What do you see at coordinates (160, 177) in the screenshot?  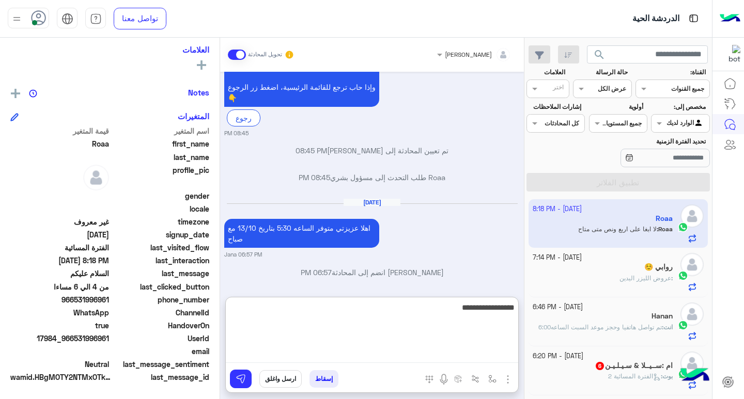 I see `span: profile_pic` at bounding box center [160, 177].